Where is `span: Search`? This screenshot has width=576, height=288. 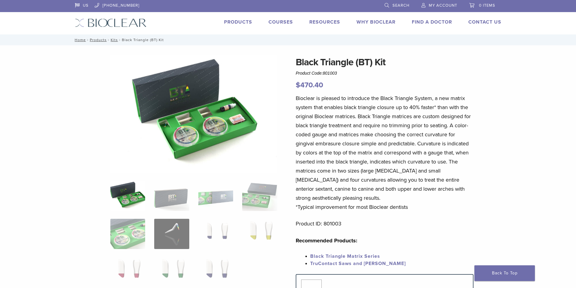 span: Search is located at coordinates (401, 5).